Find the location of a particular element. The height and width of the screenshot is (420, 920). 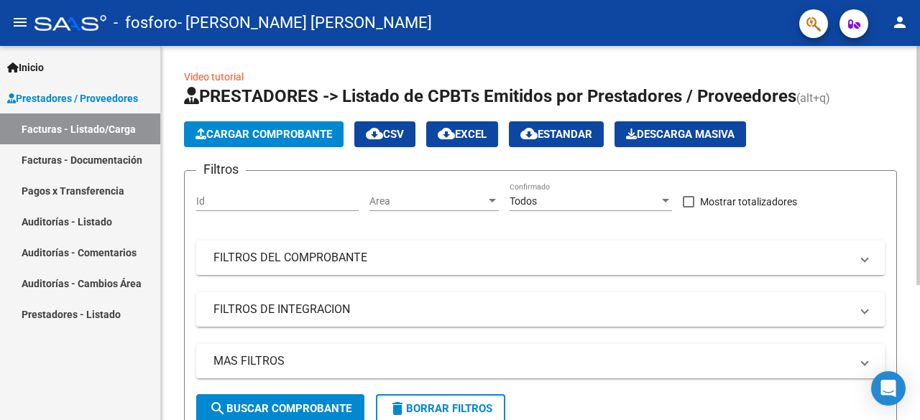

mat-icon: menu is located at coordinates (20, 22).